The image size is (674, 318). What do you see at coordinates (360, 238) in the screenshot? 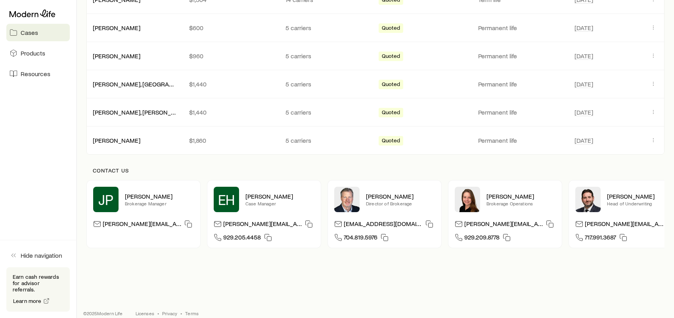
I see `span: 704.819.5976` at bounding box center [360, 238].